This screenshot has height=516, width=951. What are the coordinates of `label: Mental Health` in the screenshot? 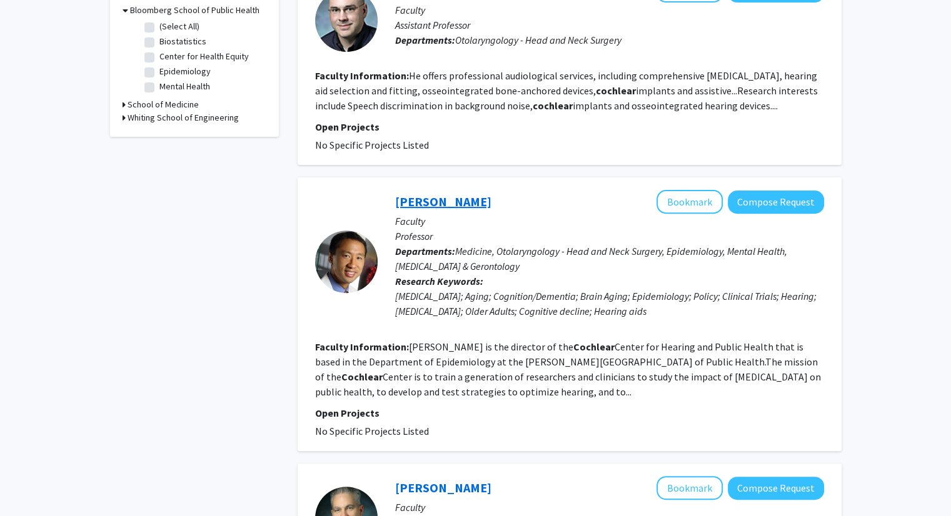 It's located at (184, 86).